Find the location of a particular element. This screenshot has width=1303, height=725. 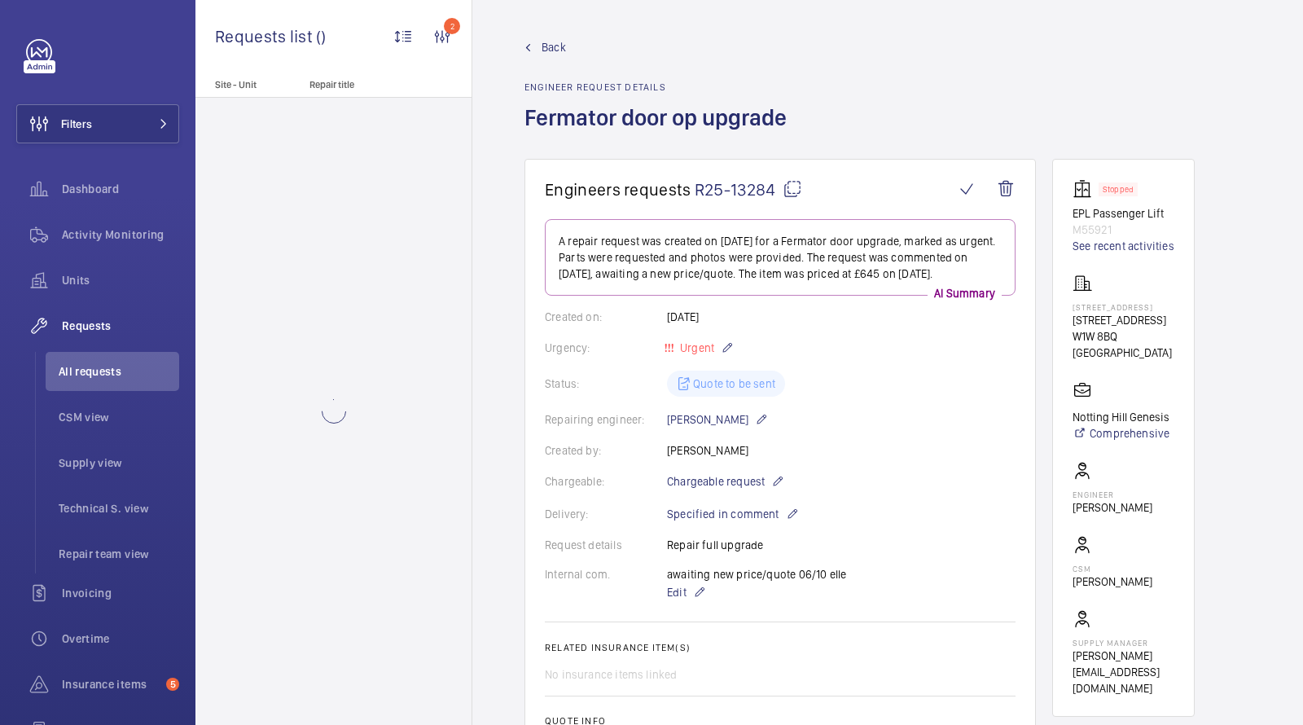

span: Dashboard is located at coordinates (121, 189).